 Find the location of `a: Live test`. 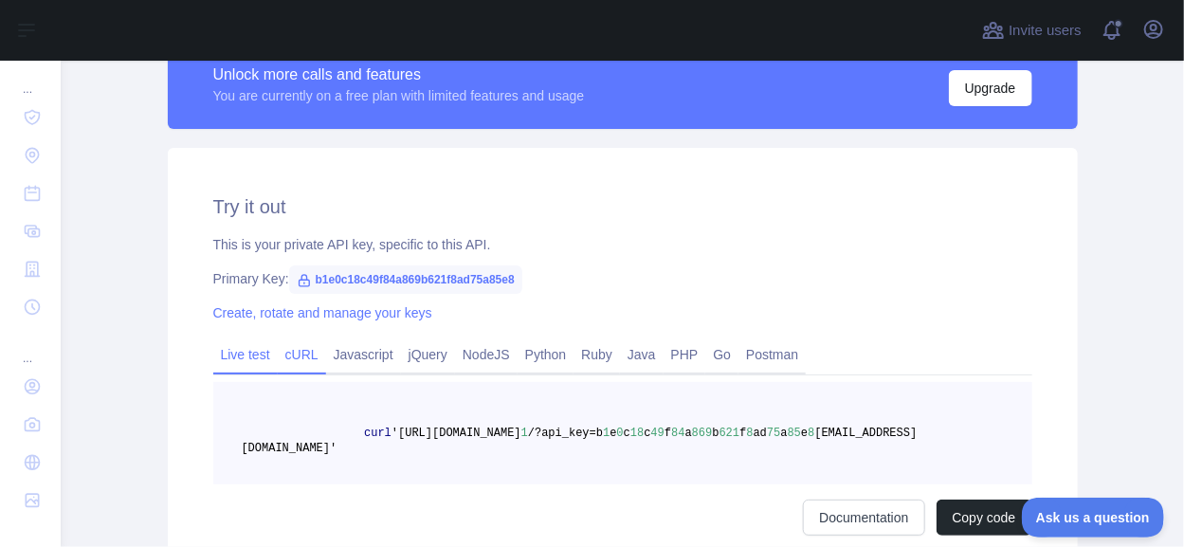

a: Live test is located at coordinates (245, 354).